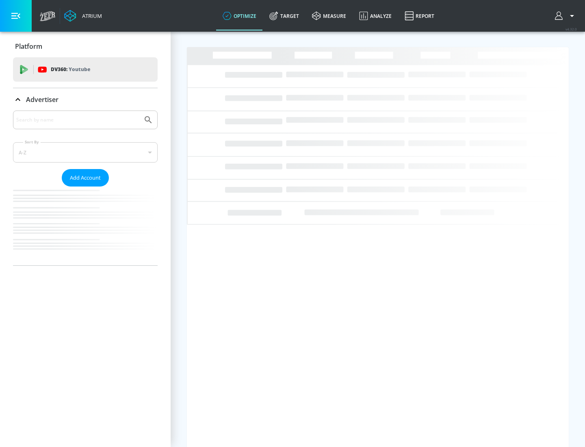  I want to click on a: optimize, so click(239, 16).